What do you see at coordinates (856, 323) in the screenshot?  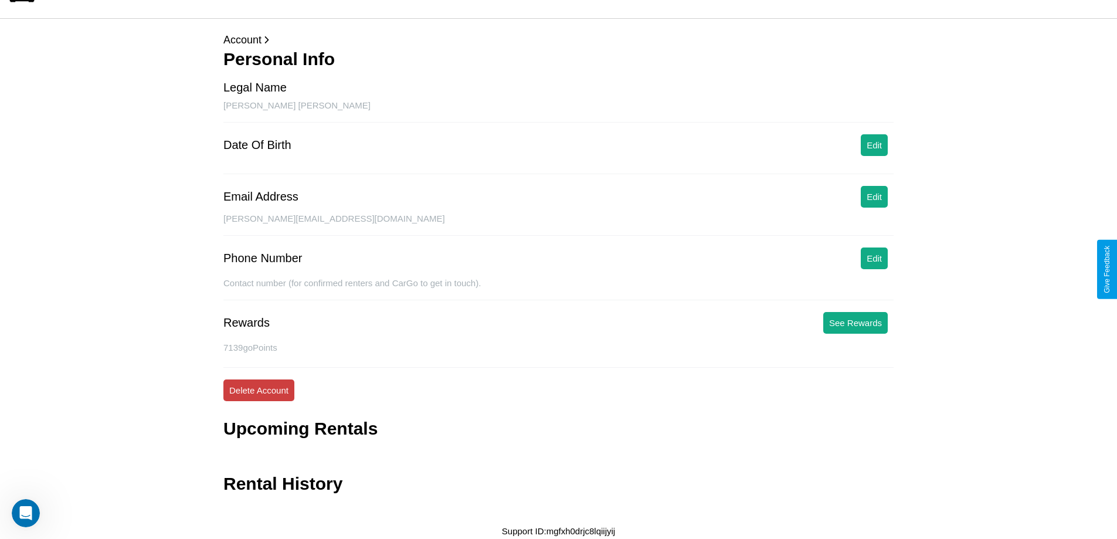 I see `button: See Rewards` at bounding box center [856, 323].